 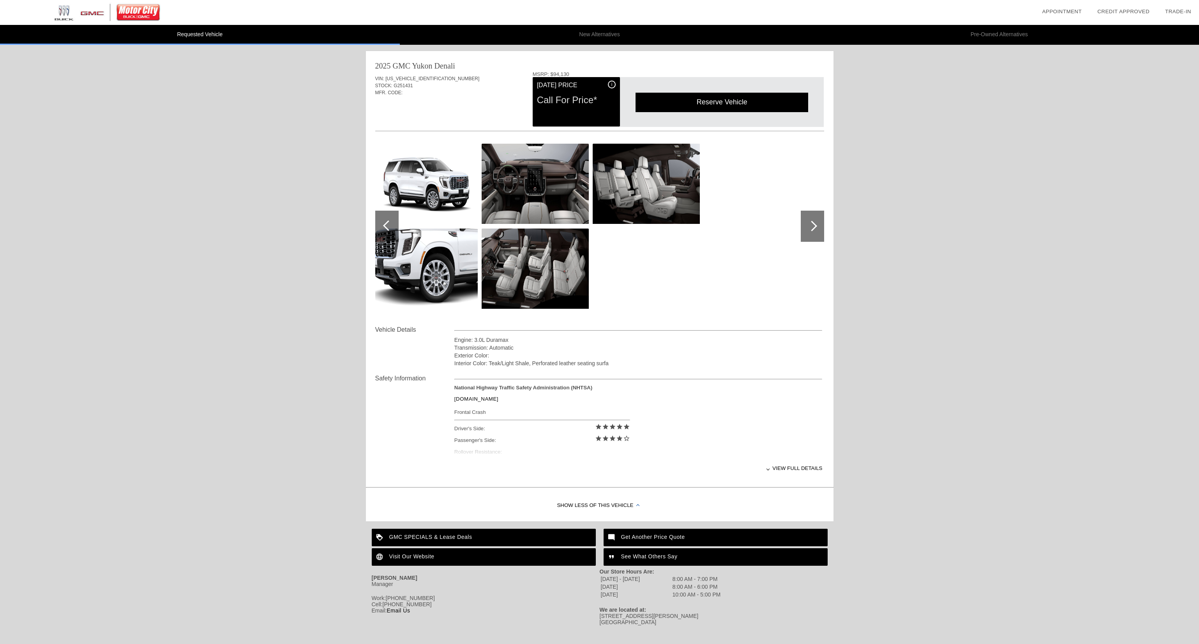 What do you see at coordinates (638, 468) in the screenshot?
I see `div: View full details` at bounding box center [638, 468].